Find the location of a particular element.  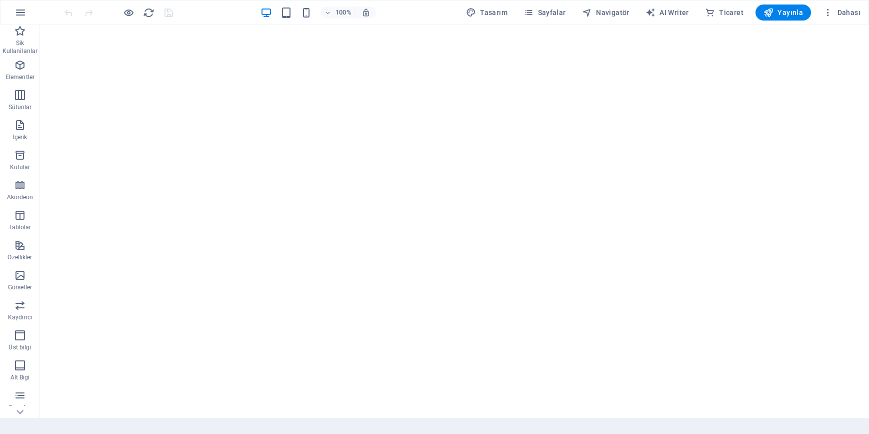

h6: 100% is located at coordinates (344, 13).